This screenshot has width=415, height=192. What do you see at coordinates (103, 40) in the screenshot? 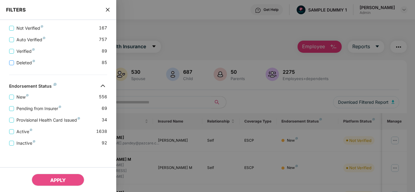
I see `span: 757` at bounding box center [103, 40].